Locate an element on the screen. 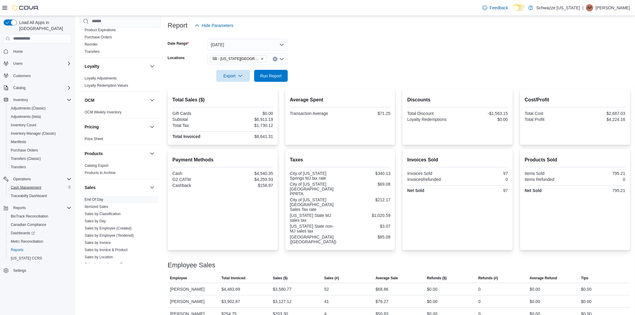 The height and width of the screenshot is (315, 635). div: -$1,563.15 is located at coordinates (484, 114).